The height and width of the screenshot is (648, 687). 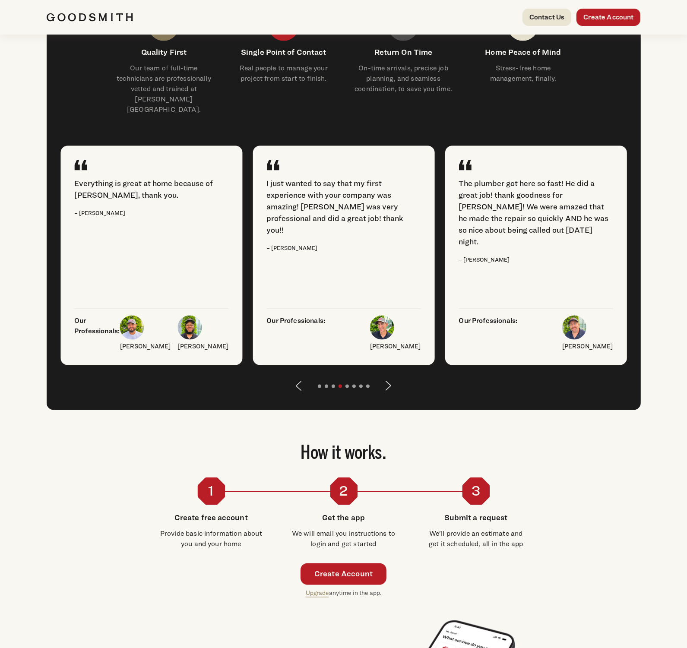 I want to click on h2: How it works., so click(x=344, y=454).